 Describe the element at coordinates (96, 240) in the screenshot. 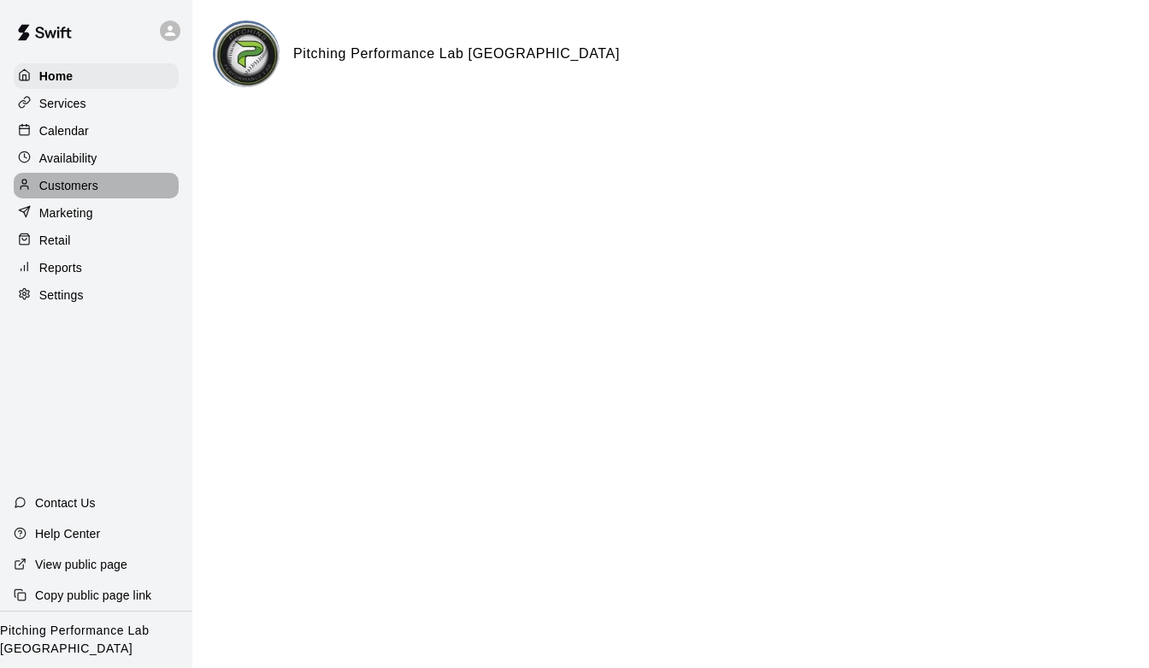

I see `a: Retail` at that location.